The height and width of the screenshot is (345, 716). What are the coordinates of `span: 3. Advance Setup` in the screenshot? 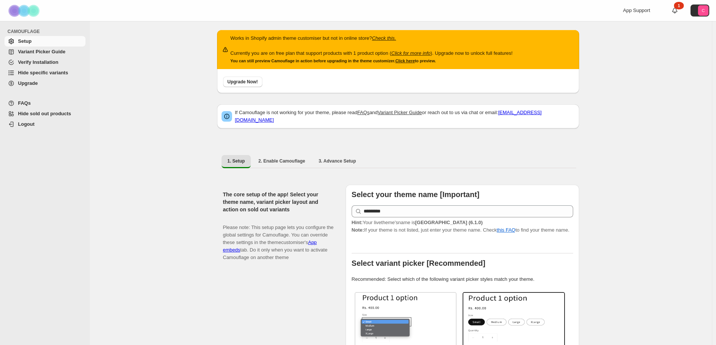 It's located at (338, 161).